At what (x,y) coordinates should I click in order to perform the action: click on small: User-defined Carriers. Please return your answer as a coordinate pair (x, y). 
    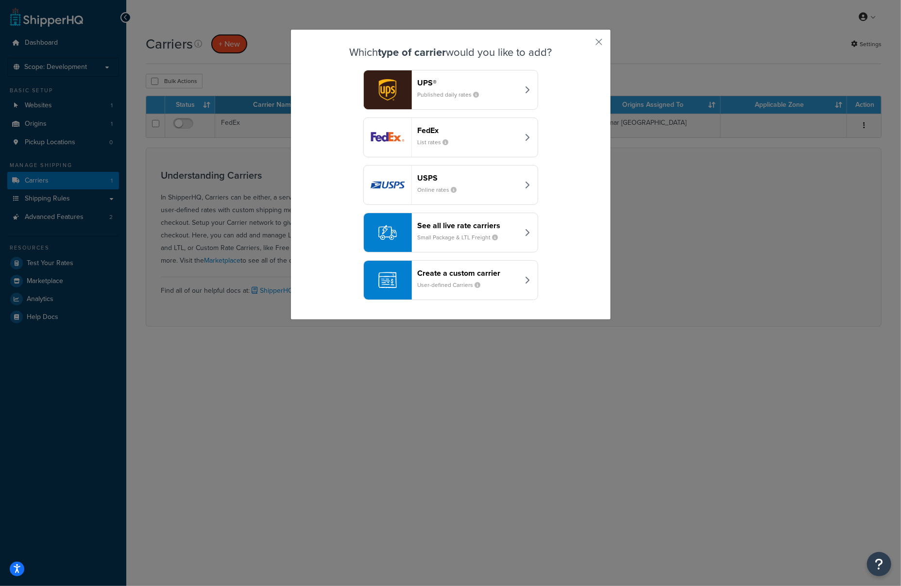
    Looking at the image, I should click on (453, 285).